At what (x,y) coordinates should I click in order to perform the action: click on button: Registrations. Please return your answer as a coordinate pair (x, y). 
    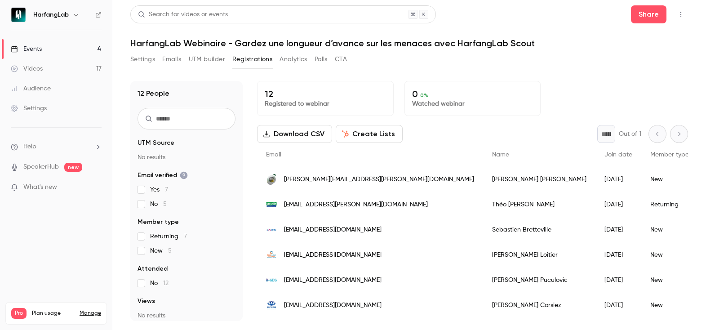
    Looking at the image, I should click on (252, 59).